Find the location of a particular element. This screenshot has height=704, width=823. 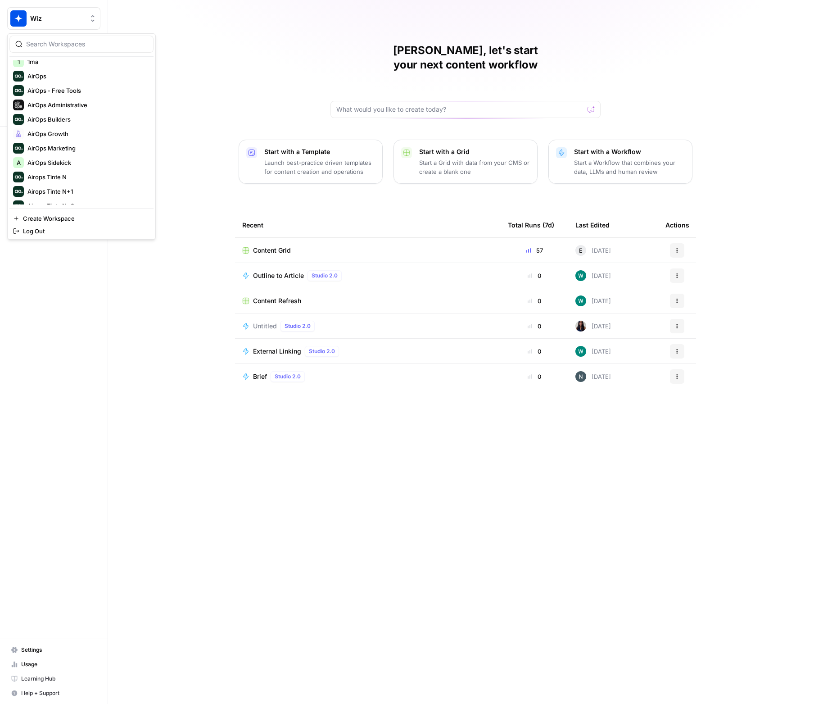

input: What would you like to create today? is located at coordinates (460, 109).